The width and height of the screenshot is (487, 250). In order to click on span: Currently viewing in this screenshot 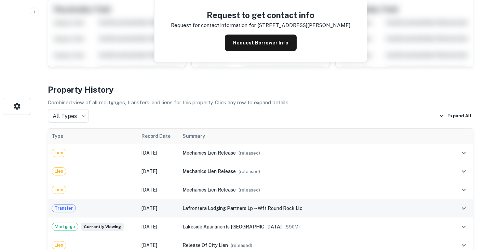, I will do `click(102, 227)`.